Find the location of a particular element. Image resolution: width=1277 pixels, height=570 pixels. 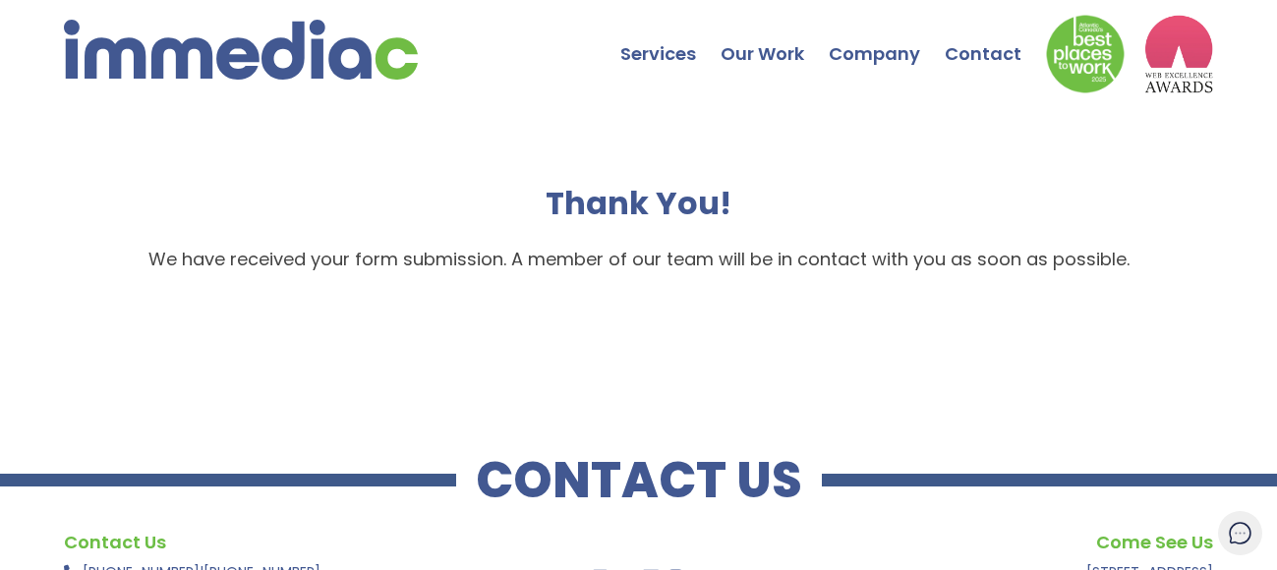

a: Services is located at coordinates (671, 39).